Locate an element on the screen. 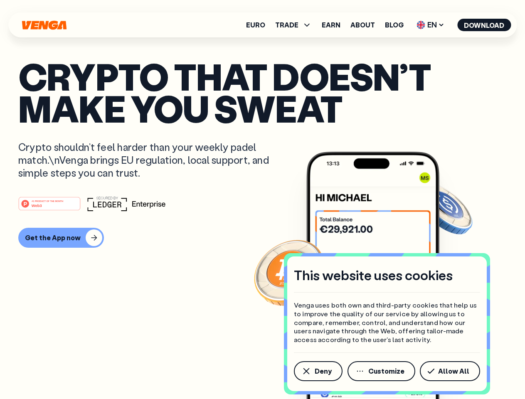  img: flag-uk is located at coordinates (421, 25).